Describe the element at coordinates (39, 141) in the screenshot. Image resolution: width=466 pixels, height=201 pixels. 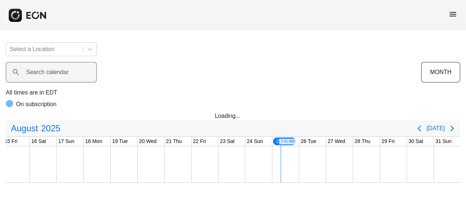
I see `div: 16 Sat` at that location.